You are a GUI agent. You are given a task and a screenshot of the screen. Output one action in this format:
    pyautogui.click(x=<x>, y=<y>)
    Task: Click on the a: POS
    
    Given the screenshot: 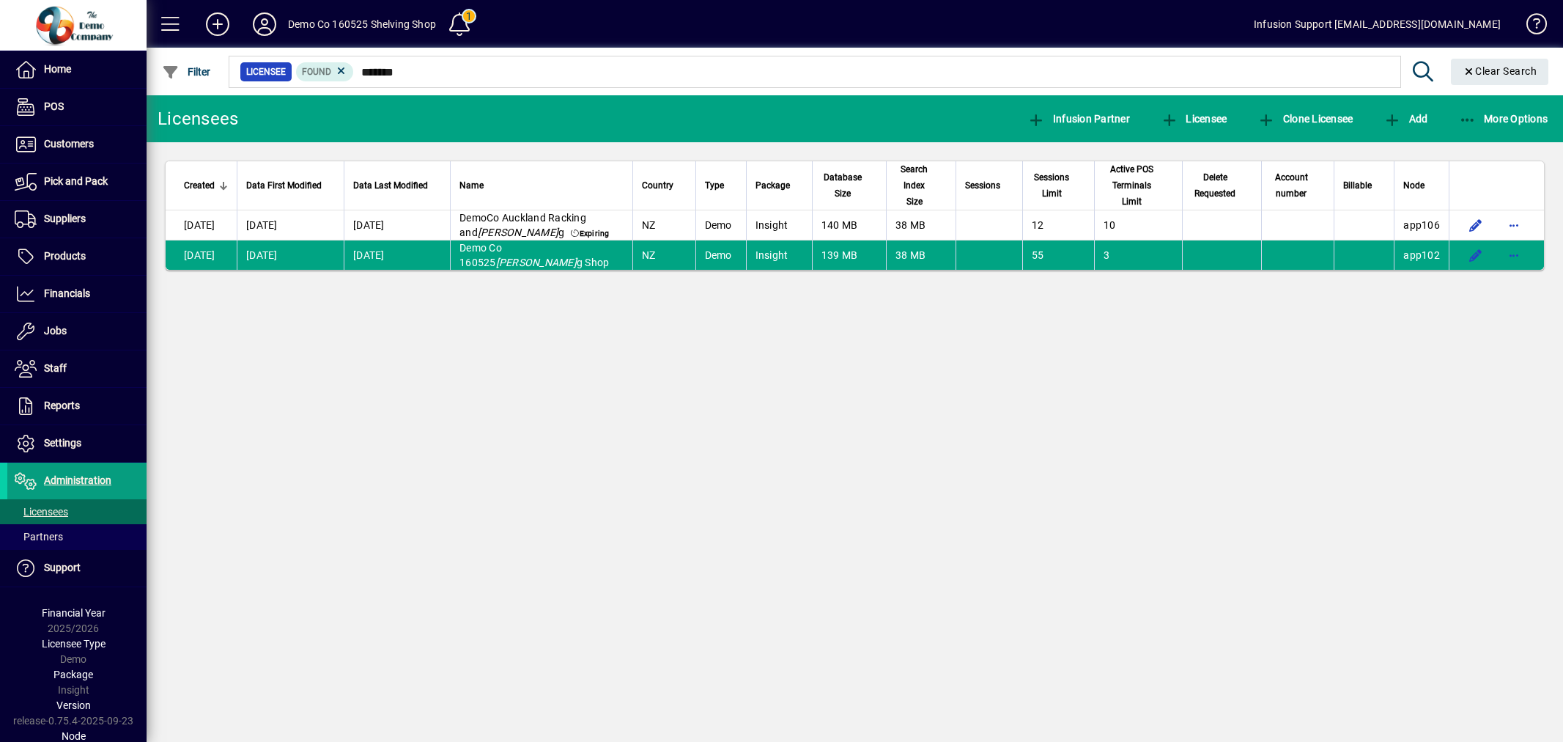 What is the action you would take?
    pyautogui.click(x=77, y=107)
    